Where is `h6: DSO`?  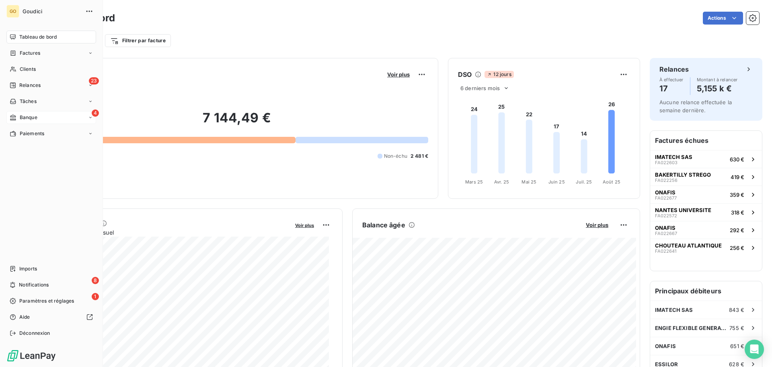
h6: DSO is located at coordinates (465, 74).